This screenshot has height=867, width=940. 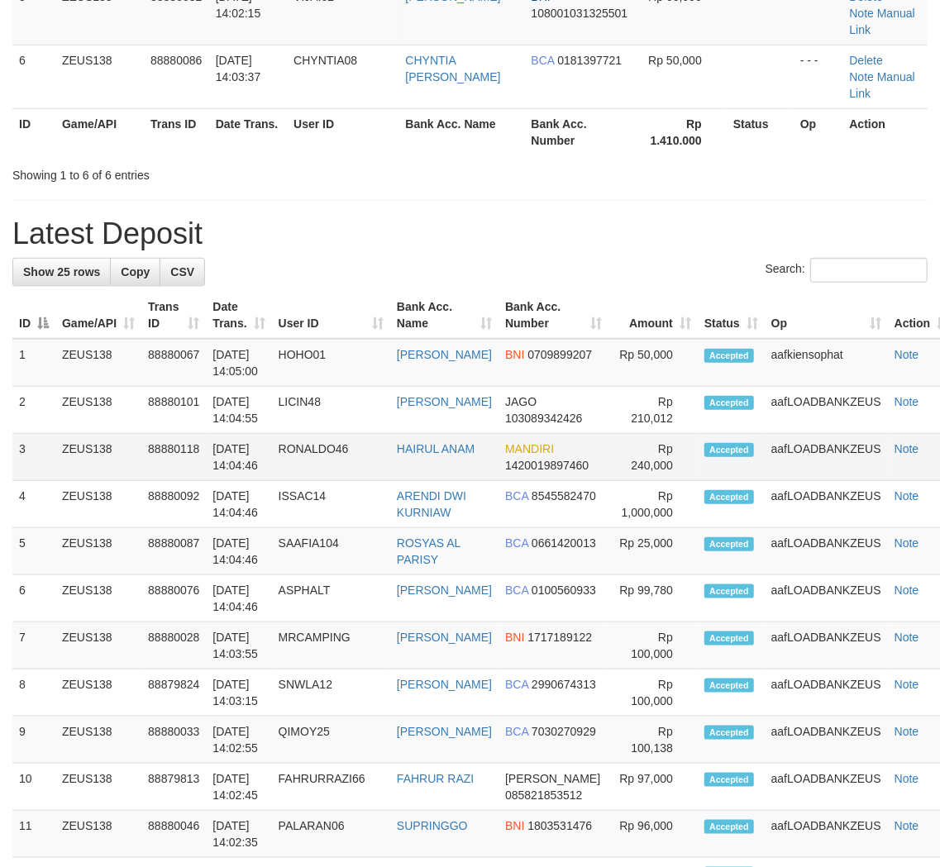 I want to click on a: SUPRINGGO, so click(x=432, y=826).